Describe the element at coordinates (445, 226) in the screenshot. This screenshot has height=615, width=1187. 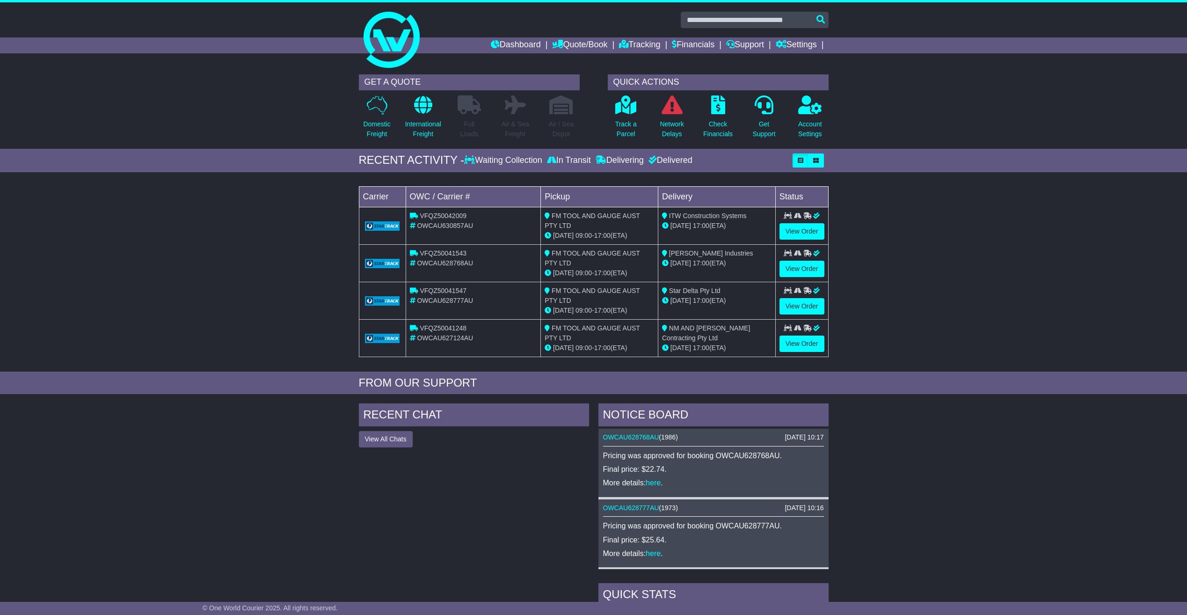
I see `span: OWCAU630857AU` at that location.